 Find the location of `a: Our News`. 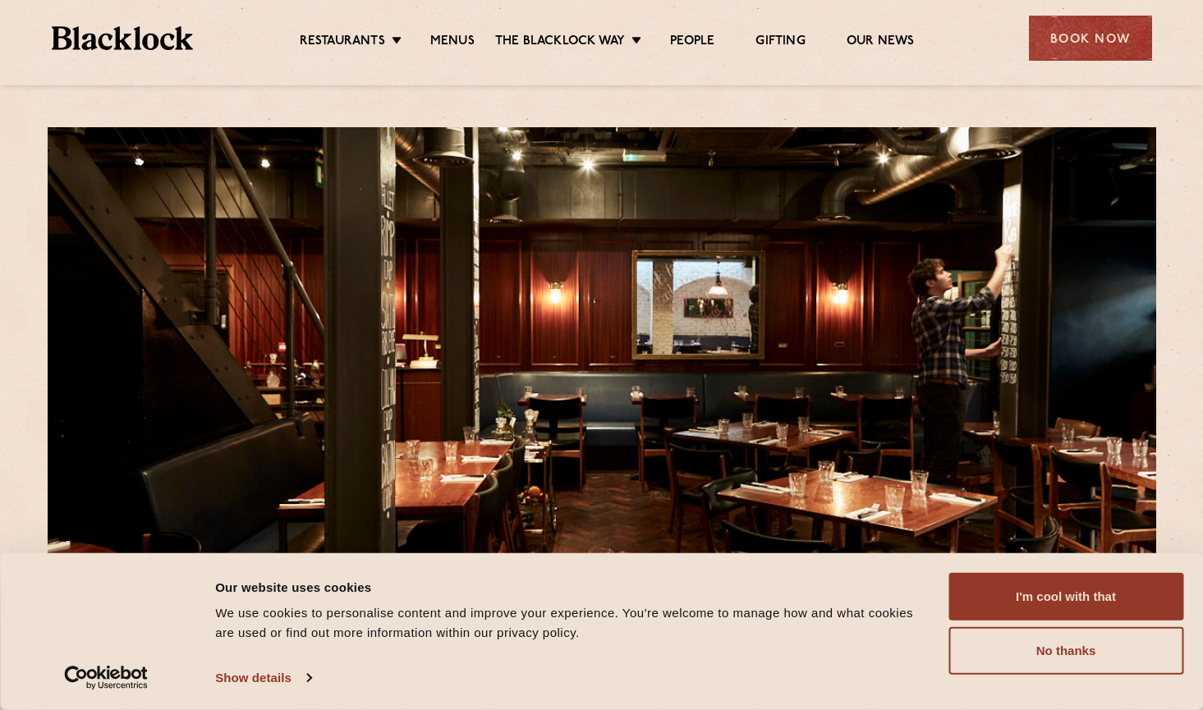

a: Our News is located at coordinates (880, 43).